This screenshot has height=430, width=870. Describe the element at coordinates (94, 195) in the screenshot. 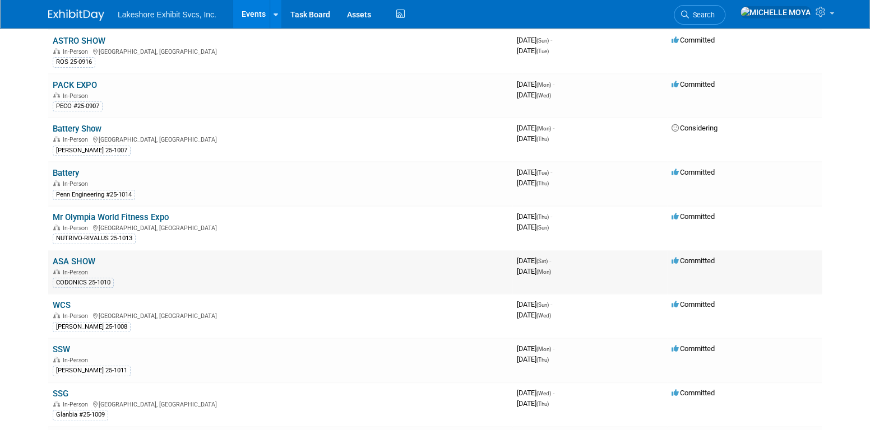

I see `div: Penn Engineering #25-1014` at that location.